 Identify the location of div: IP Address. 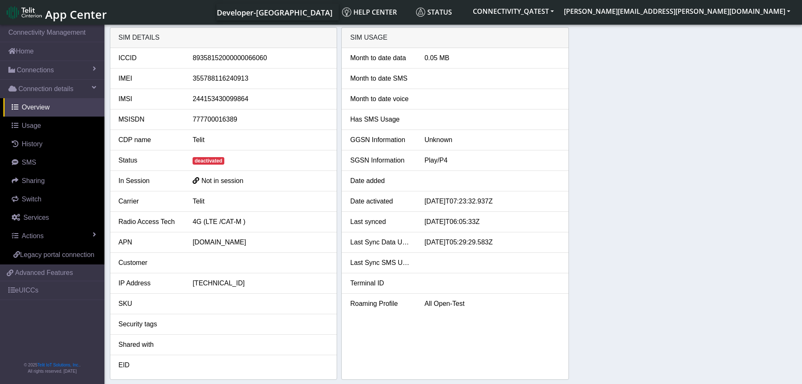
(150, 283).